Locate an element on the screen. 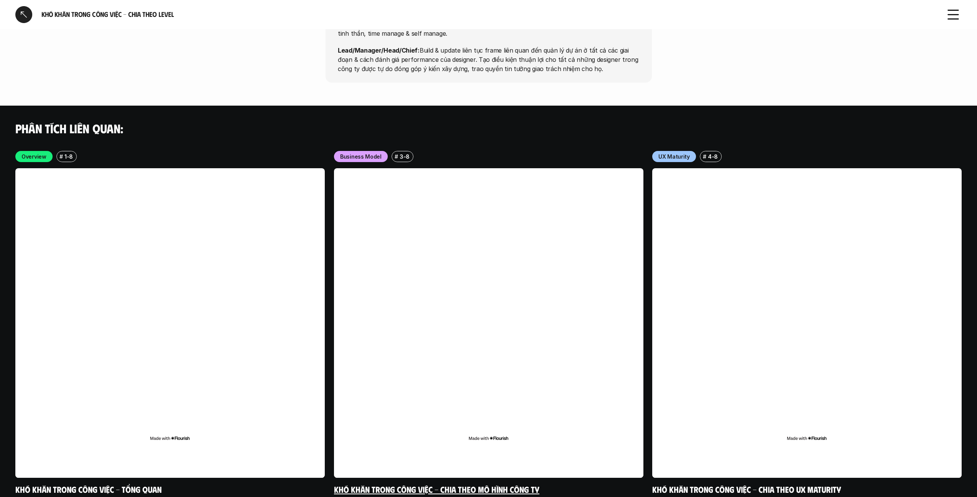 This screenshot has height=497, width=977. p: 1-8 is located at coordinates (69, 156).